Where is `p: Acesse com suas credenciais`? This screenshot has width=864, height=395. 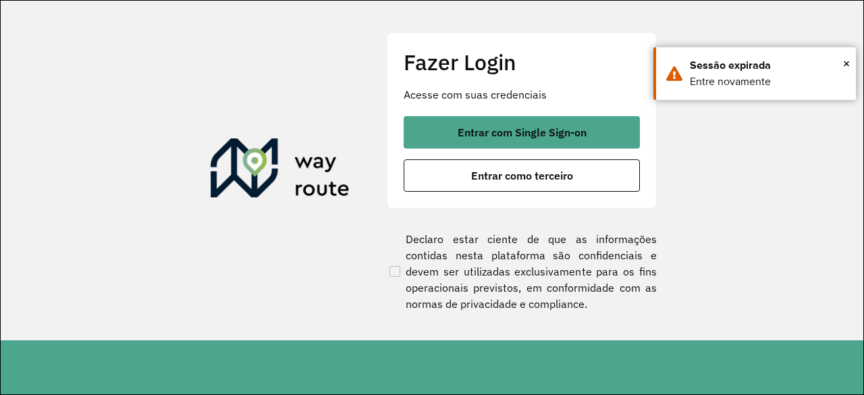
p: Acesse com suas credenciais is located at coordinates (522, 94).